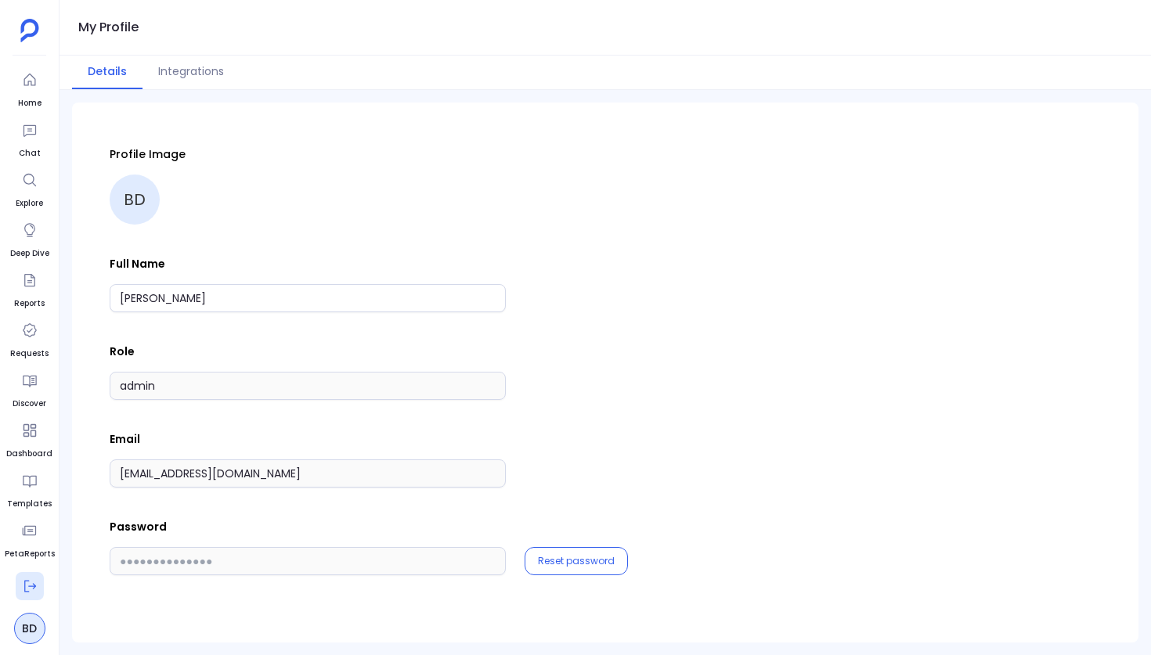 The height and width of the screenshot is (655, 1151). I want to click on a: Requests, so click(29, 338).